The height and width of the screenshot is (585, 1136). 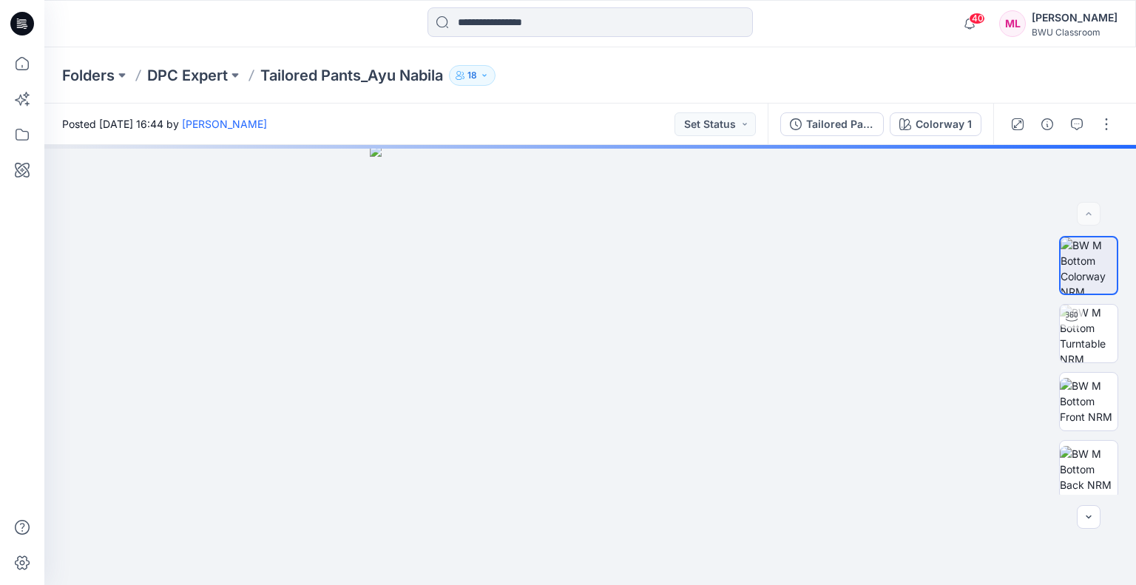 I want to click on div: Tailored Pants_Ayu Nabila, so click(x=840, y=124).